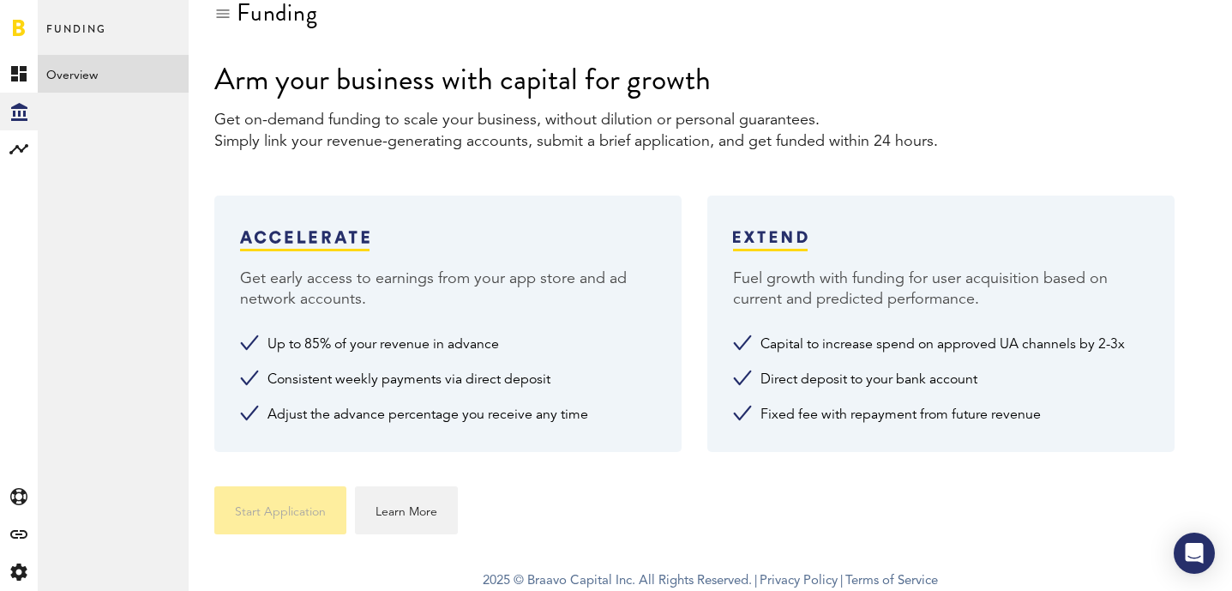 Image resolution: width=1232 pixels, height=591 pixels. Describe the element at coordinates (798, 580) in the screenshot. I see `a: Privacy Policy` at that location.